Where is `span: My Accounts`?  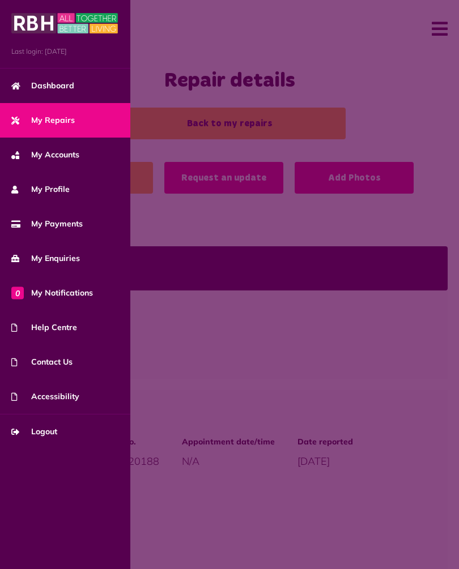
span: My Accounts is located at coordinates (45, 155).